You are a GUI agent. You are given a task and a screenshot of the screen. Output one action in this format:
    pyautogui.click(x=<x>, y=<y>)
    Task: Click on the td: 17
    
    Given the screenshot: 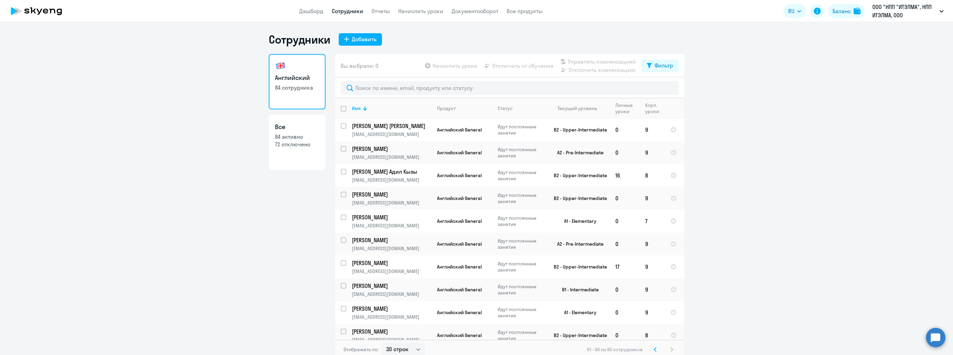 What is the action you would take?
    pyautogui.click(x=624, y=267)
    